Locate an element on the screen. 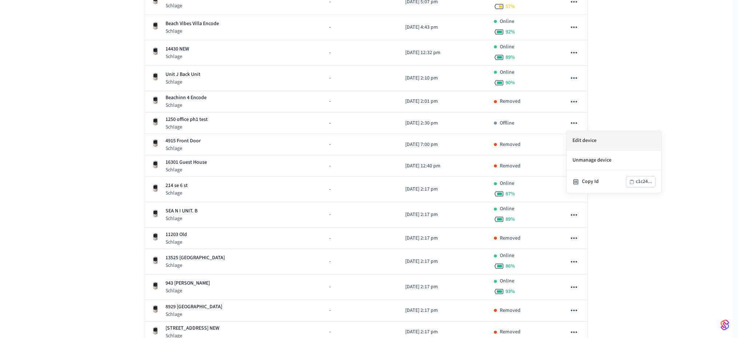 This screenshot has width=738, height=338. div: c1c24... is located at coordinates (643, 182).